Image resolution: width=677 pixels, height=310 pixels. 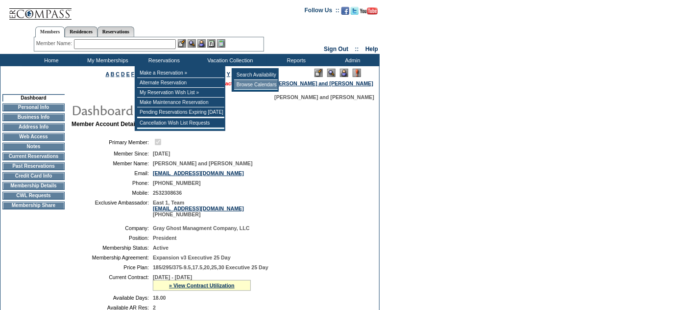 I want to click on td: Admin, so click(x=351, y=60).